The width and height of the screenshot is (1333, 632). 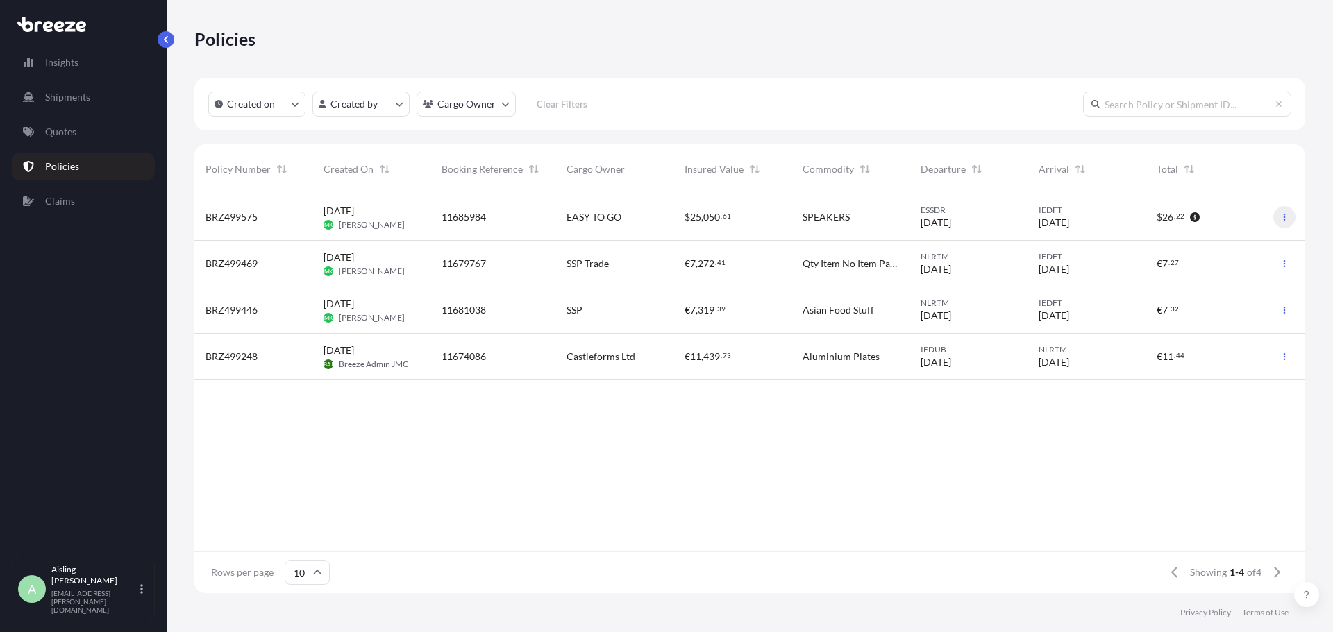 I want to click on span: SPEAKERS, so click(x=826, y=217).